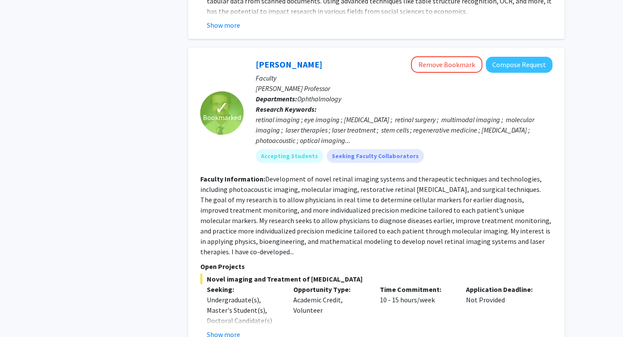 The image size is (623, 337). Describe the element at coordinates (377, 266) in the screenshot. I see `p: Open Projects` at that location.